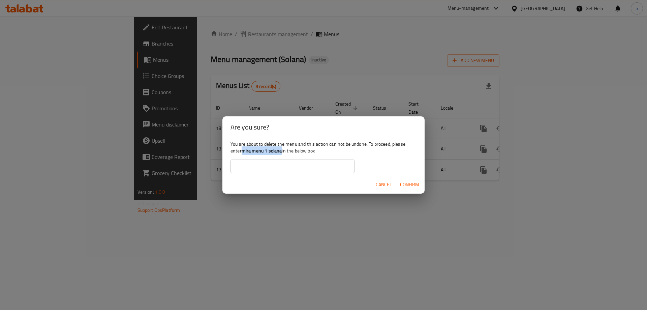 The height and width of the screenshot is (310, 647). What do you see at coordinates (324, 157) in the screenshot?
I see `div: You are about to delete the menu and this action can not be undone. To proceed, please enter in t...` at bounding box center [324, 157].